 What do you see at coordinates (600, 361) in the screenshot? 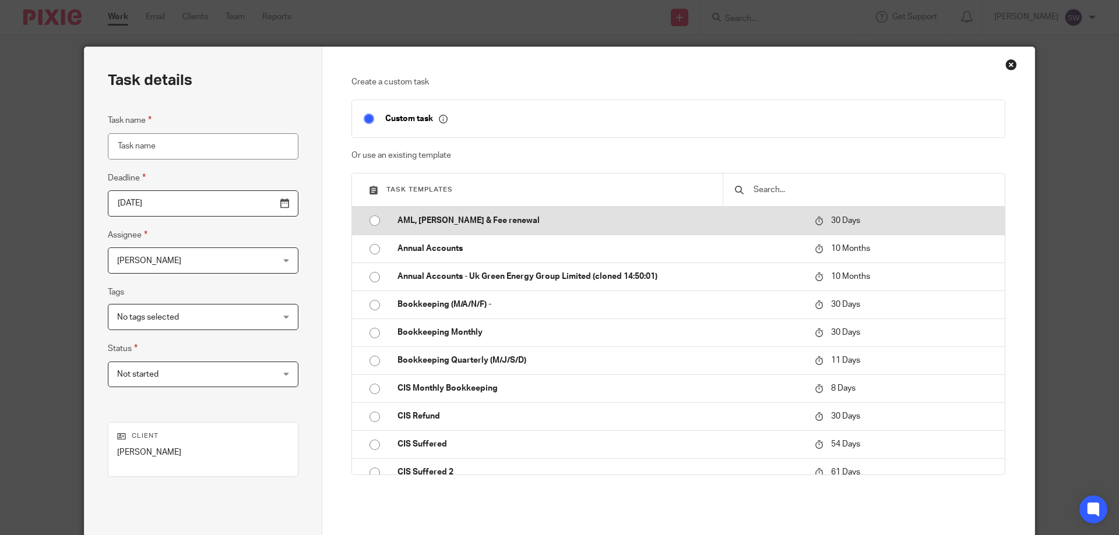
I see `p: Bookkeeping Quarterly (M/J/S/D)` at bounding box center [600, 361].